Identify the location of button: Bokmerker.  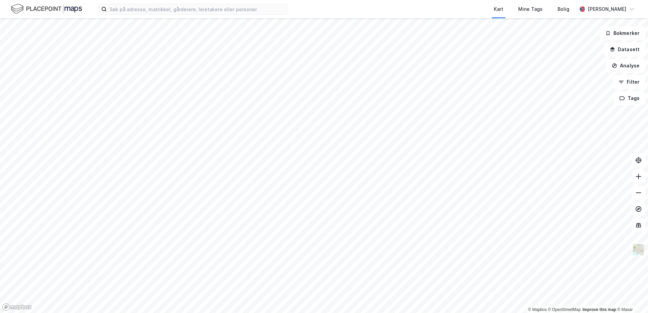
(623, 33).